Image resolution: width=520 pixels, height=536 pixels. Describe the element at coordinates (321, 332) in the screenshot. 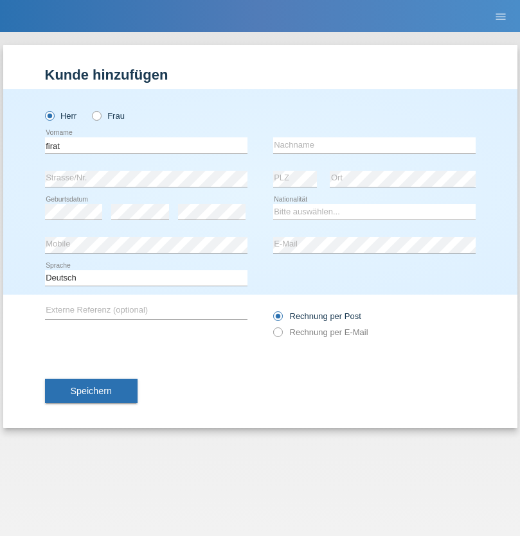

I see `label: Rechnung per E-Mail` at that location.